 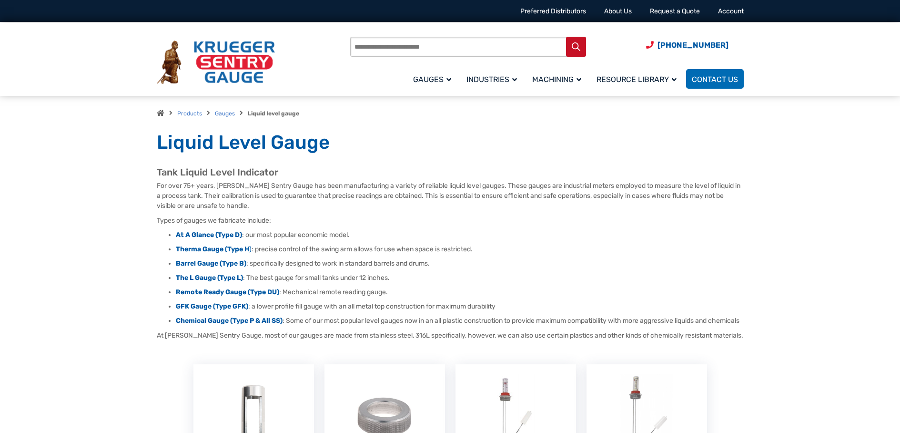 What do you see at coordinates (212, 306) in the screenshot?
I see `strong: GFK Gauge (Type GFK)` at bounding box center [212, 306].